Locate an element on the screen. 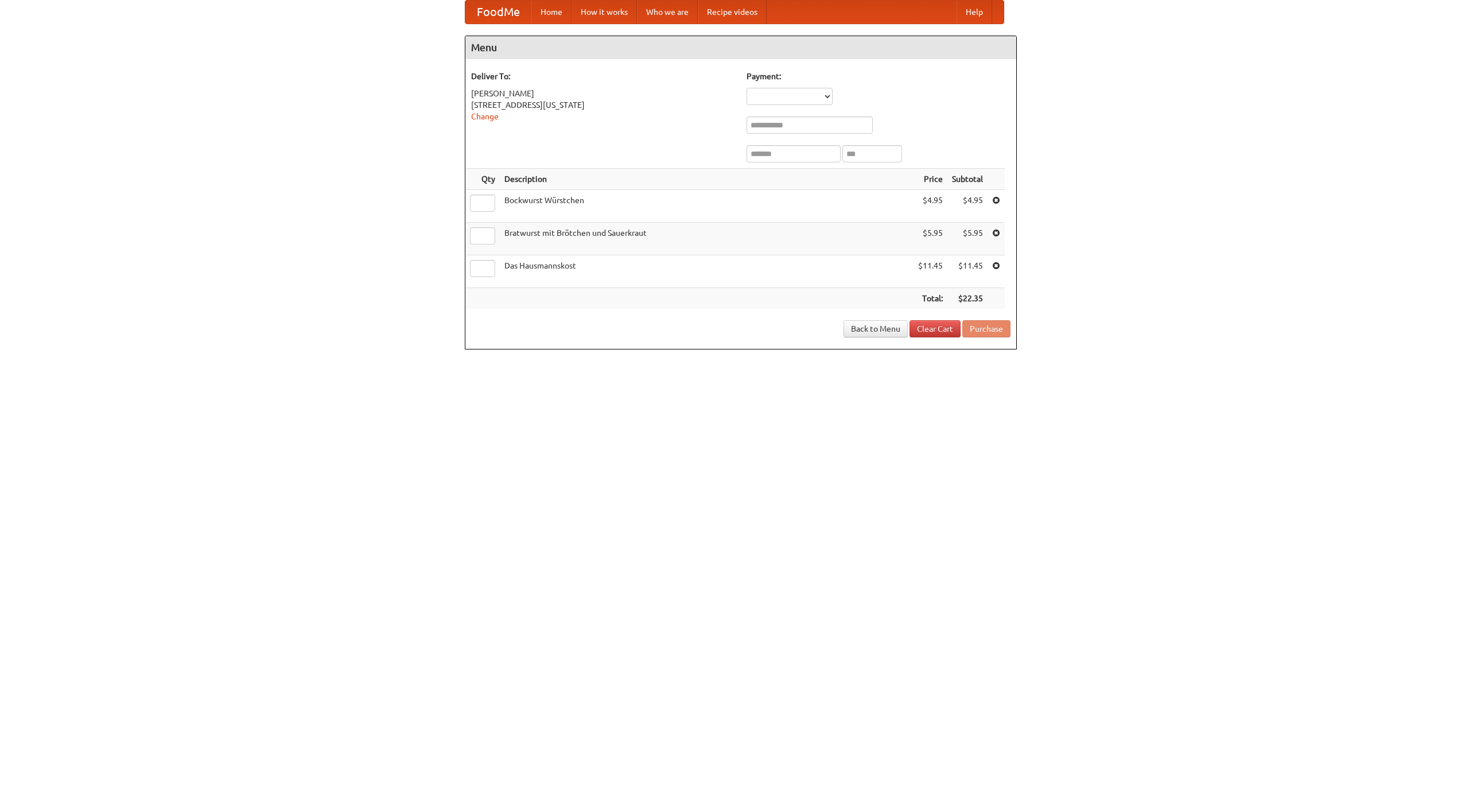  th: Description is located at coordinates (707, 179).